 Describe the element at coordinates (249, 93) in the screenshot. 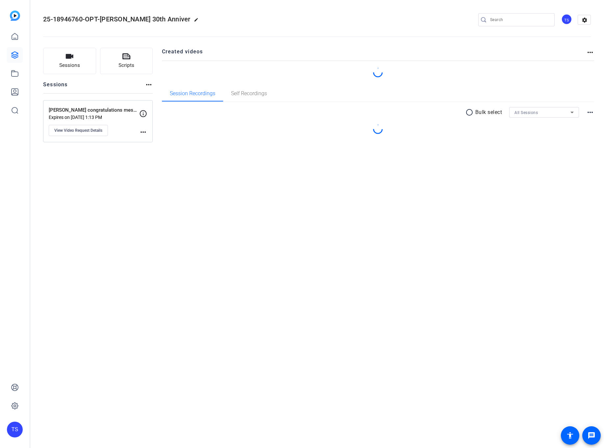

I see `span: Self Recordings` at that location.